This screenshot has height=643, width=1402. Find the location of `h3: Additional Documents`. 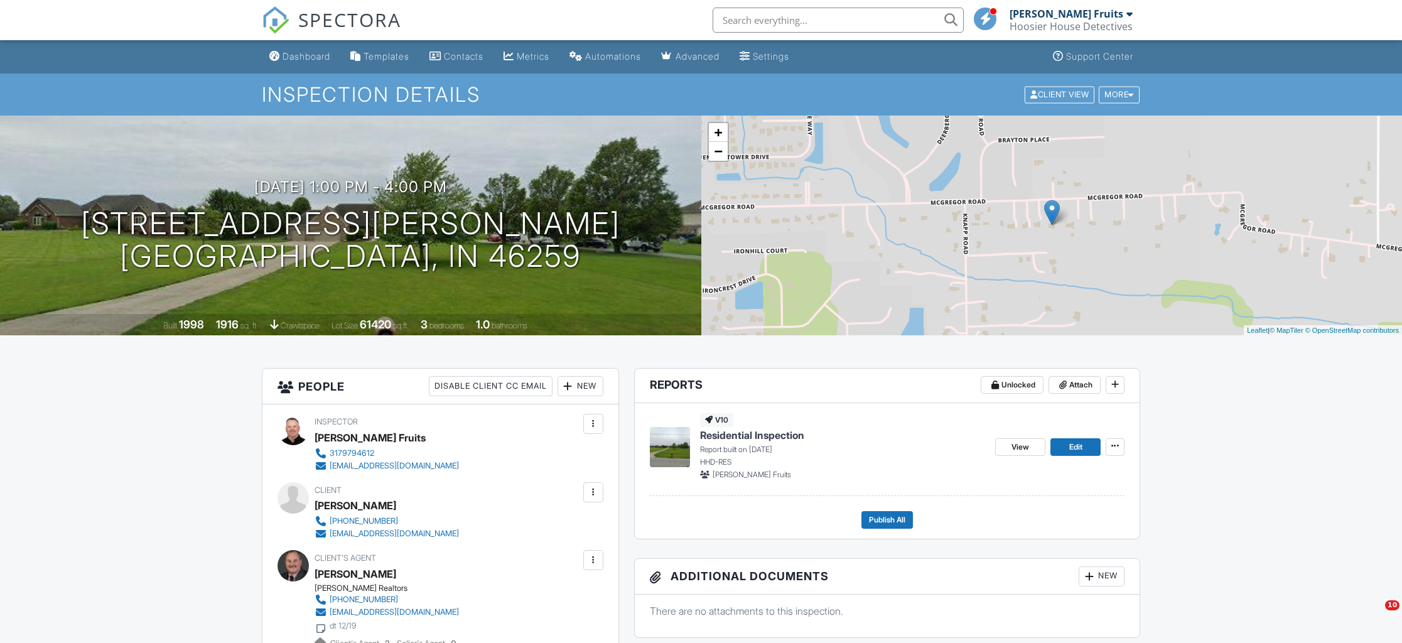

h3: Additional Documents is located at coordinates (887, 576).